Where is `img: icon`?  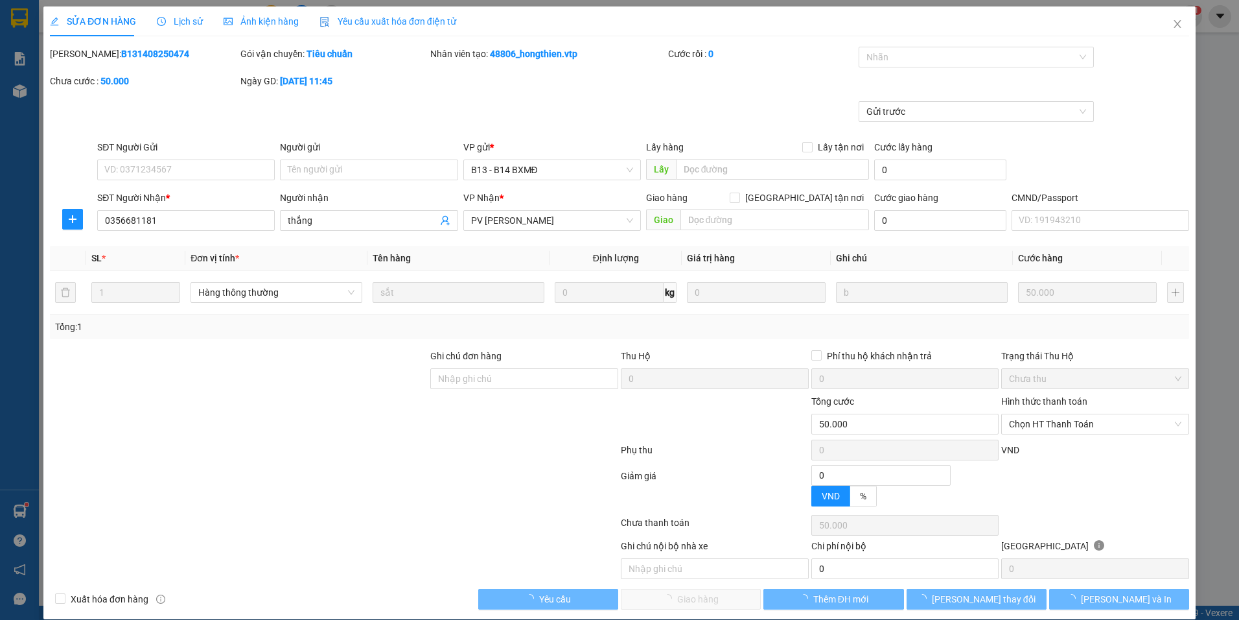 img: icon is located at coordinates (325, 22).